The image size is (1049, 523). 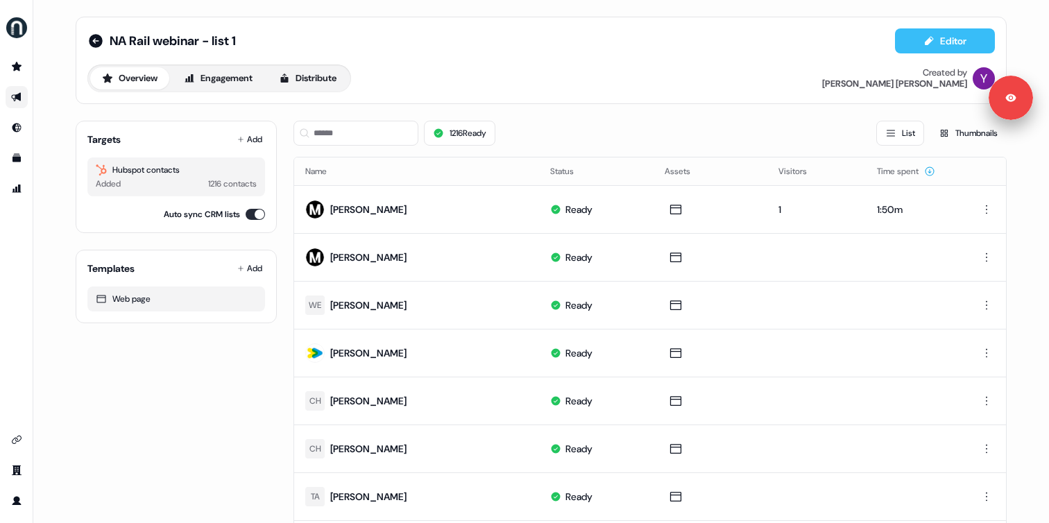 I want to click on th: Assets, so click(x=711, y=171).